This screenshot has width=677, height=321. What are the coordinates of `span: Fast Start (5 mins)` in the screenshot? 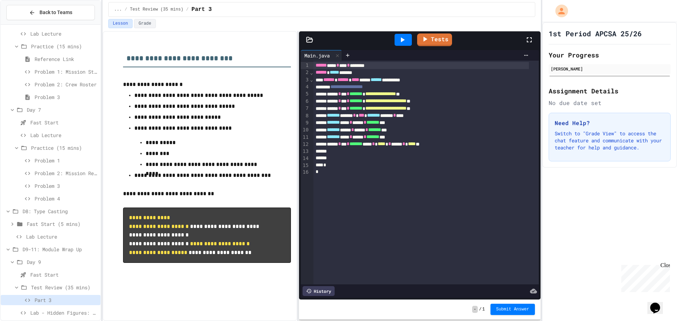 It's located at (62, 224).